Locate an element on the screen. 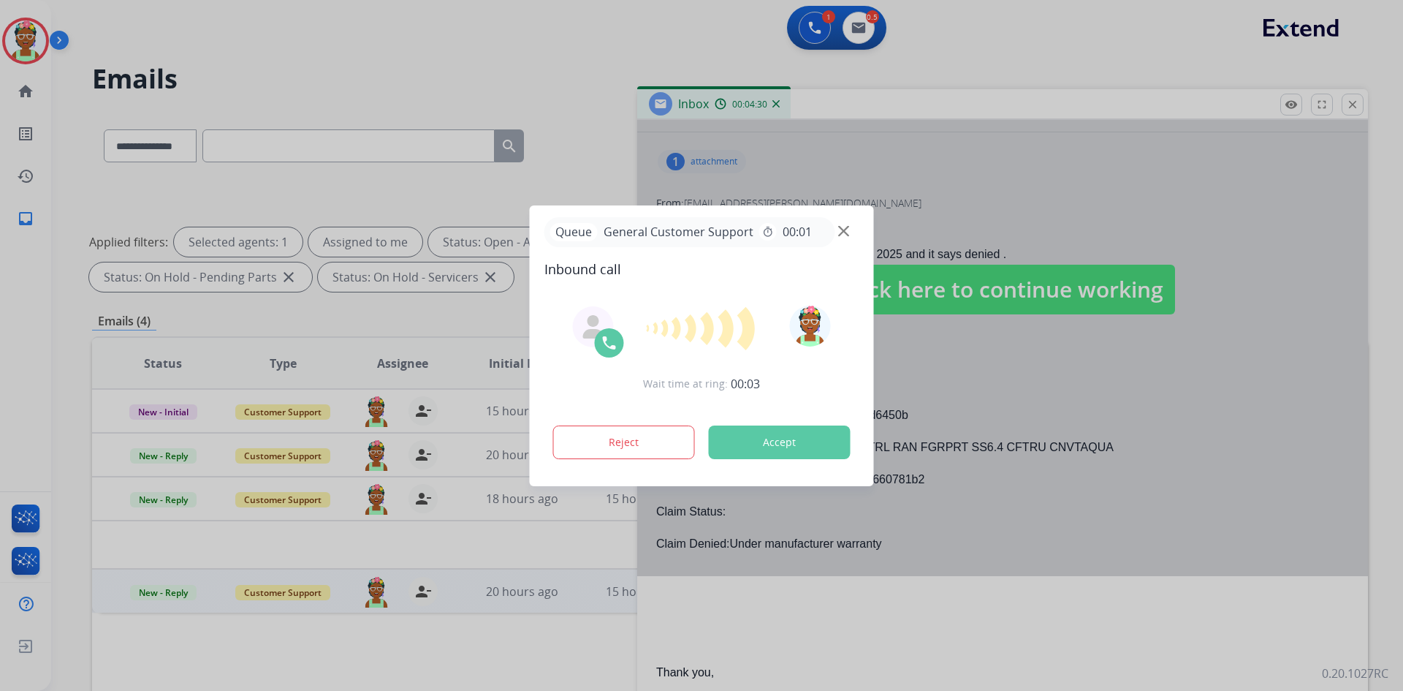 The height and width of the screenshot is (691, 1403). img: avatar is located at coordinates (810, 326).